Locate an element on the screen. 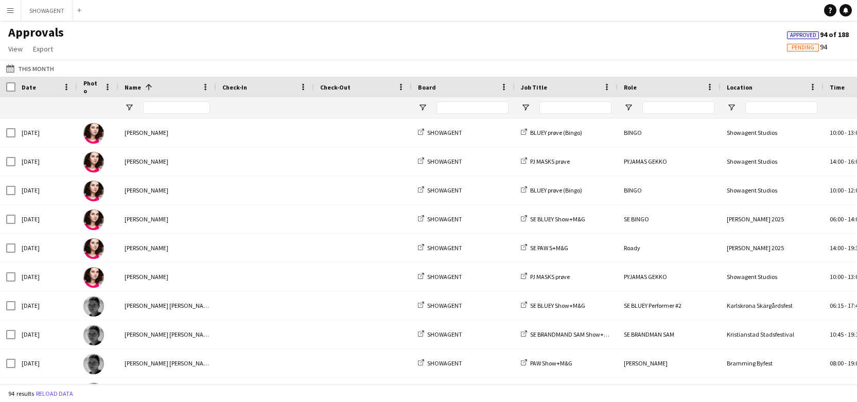 The image size is (857, 402). input: Role Filter Input is located at coordinates (678, 108).